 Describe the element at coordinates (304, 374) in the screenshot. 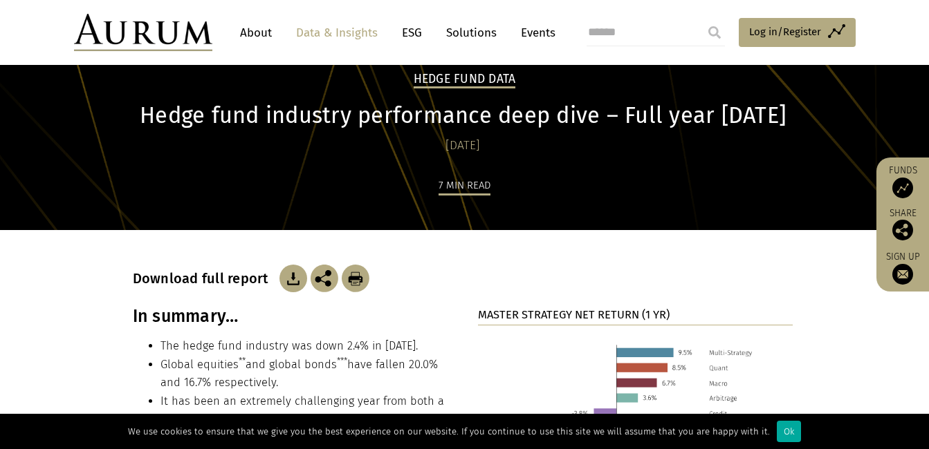

I see `li: Global equities and global bonds have fallen 20.0% and 16.7% respectively.` at that location.